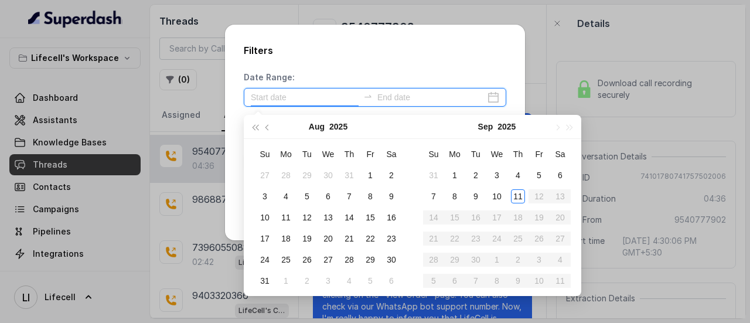 This screenshot has height=323, width=750. I want to click on td: 2025-08-23, so click(392, 239).